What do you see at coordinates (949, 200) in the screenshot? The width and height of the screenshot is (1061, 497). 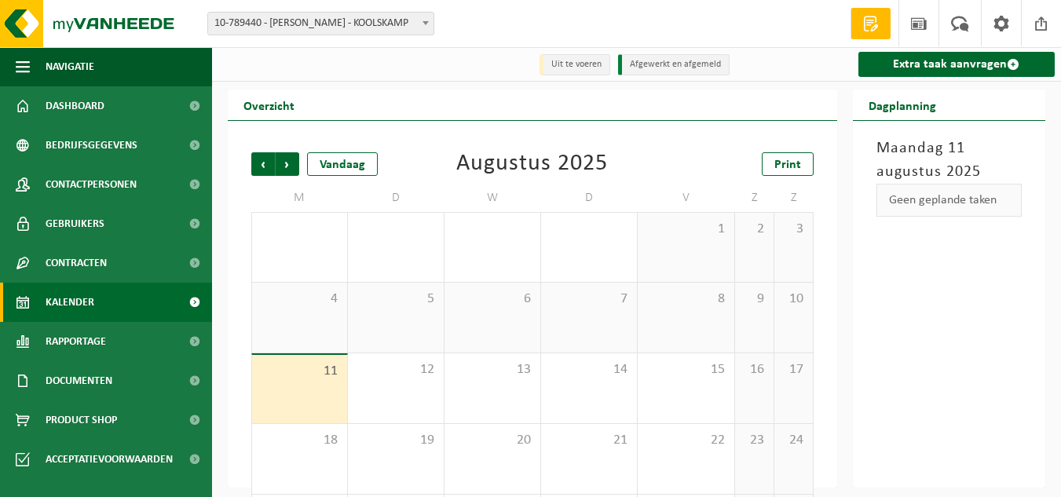 I see `div: Geen geplande taken` at bounding box center [949, 200].